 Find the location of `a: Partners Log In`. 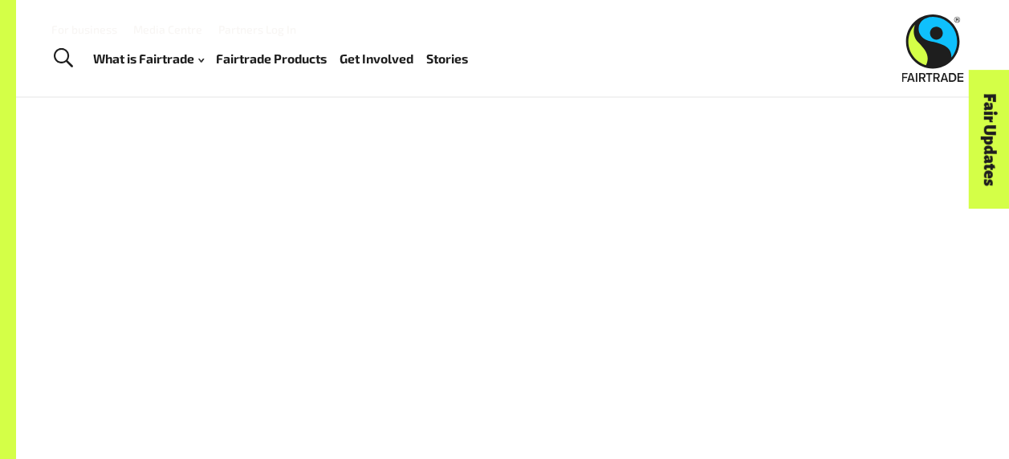

a: Partners Log In is located at coordinates (257, 29).